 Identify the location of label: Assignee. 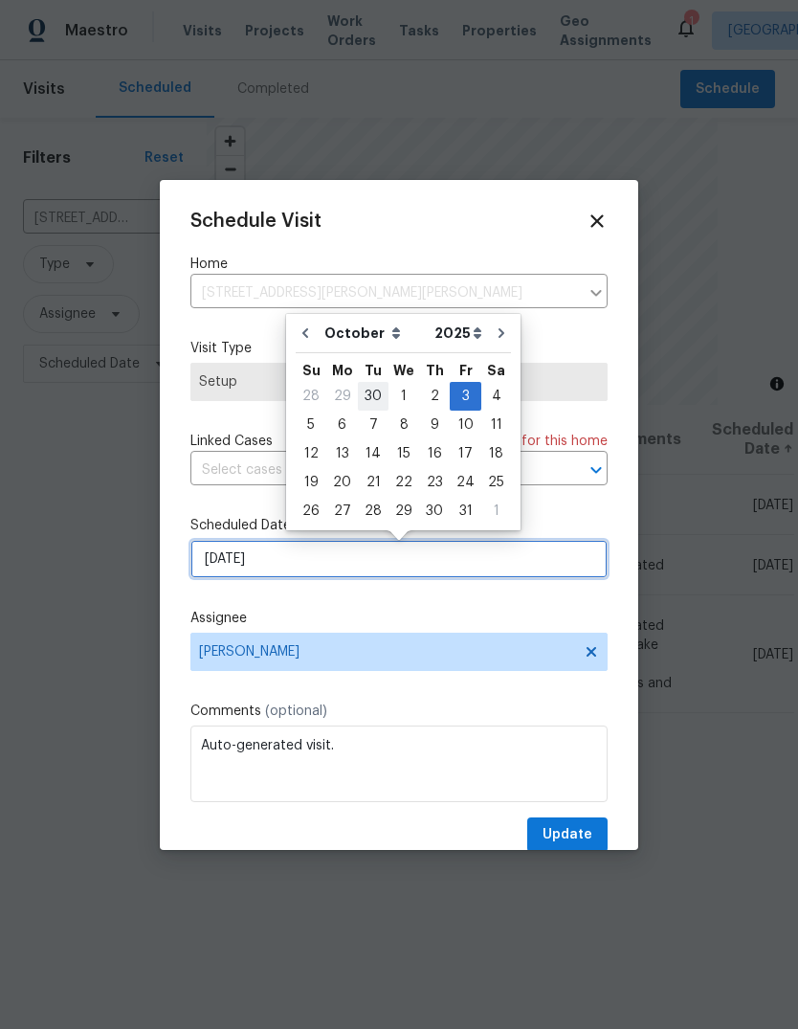
(399, 618).